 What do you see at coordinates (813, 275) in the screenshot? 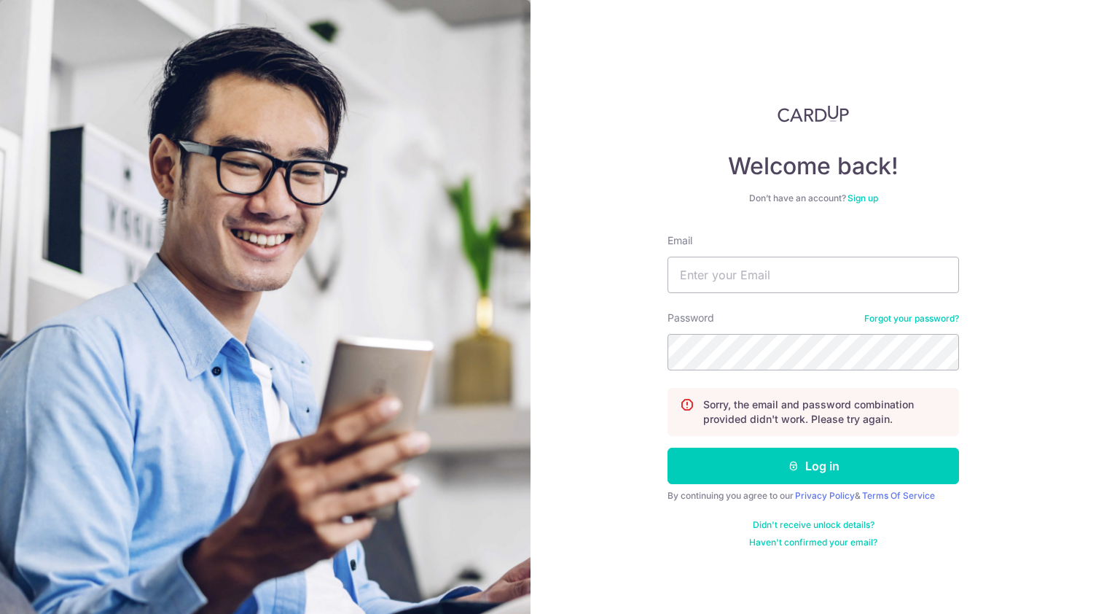
I see `input: Enter your Email` at bounding box center [813, 275].